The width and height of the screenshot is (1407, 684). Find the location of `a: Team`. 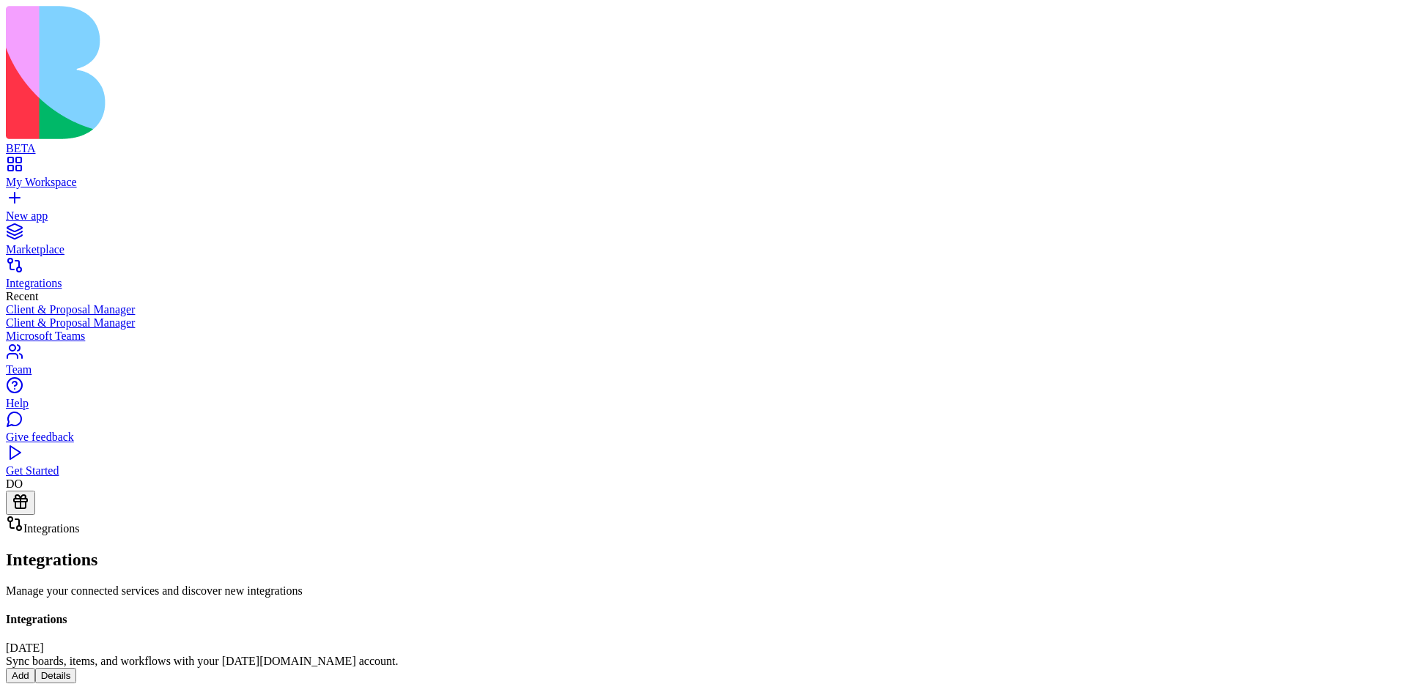

a: Team is located at coordinates (703, 363).